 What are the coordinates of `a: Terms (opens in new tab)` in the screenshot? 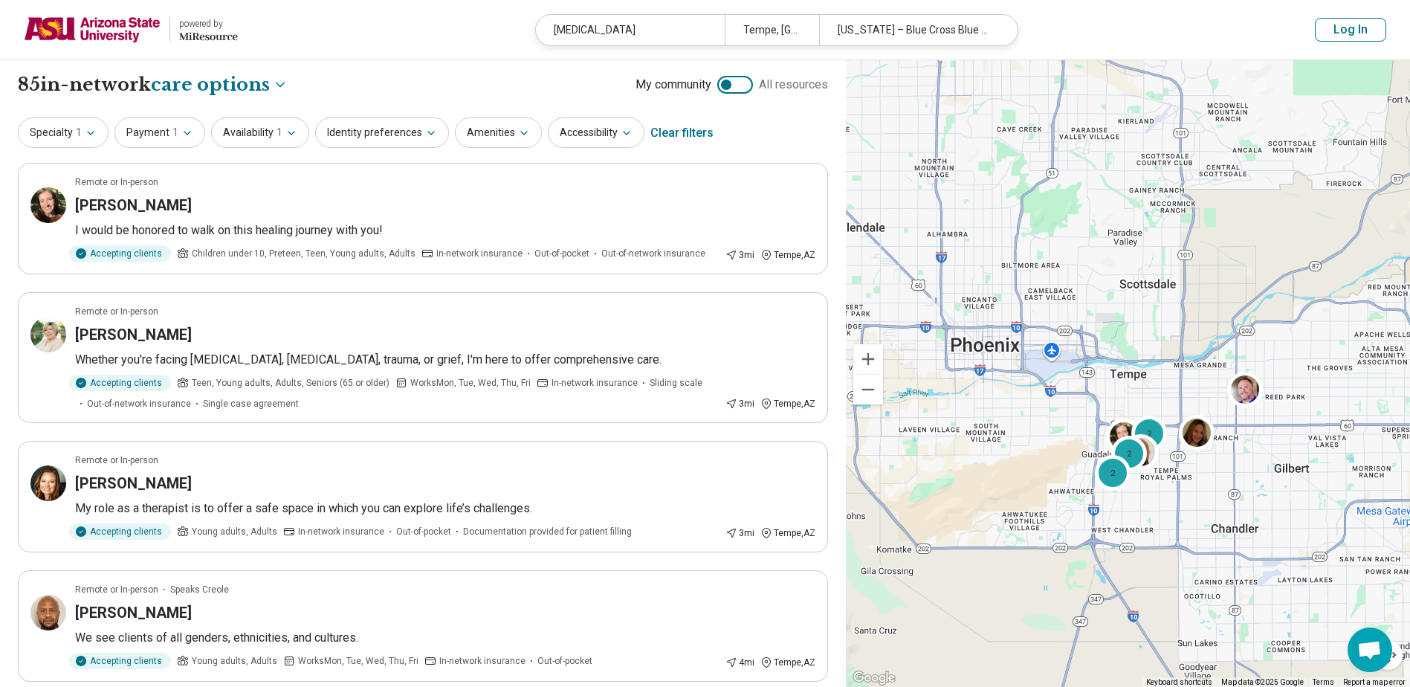 It's located at (1323, 682).